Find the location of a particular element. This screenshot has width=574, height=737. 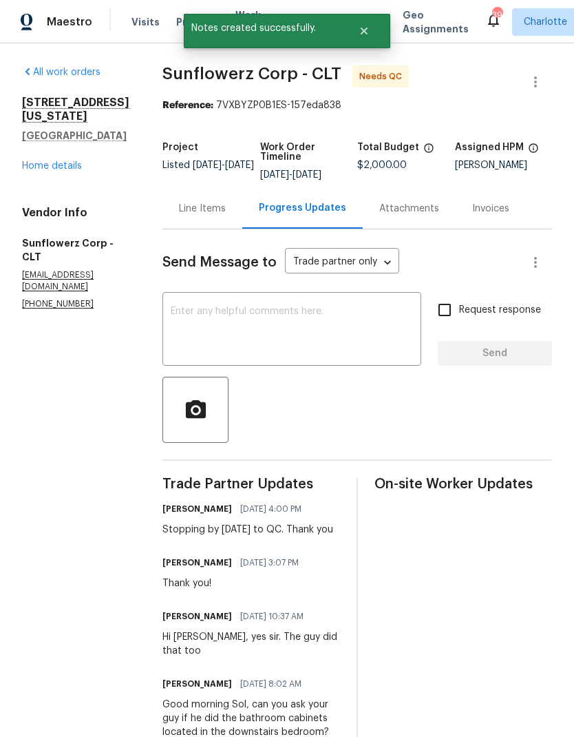

span: The total cost of line items that have been proposed by Opendoor. This sum includes line items th... is located at coordinates (429, 152).